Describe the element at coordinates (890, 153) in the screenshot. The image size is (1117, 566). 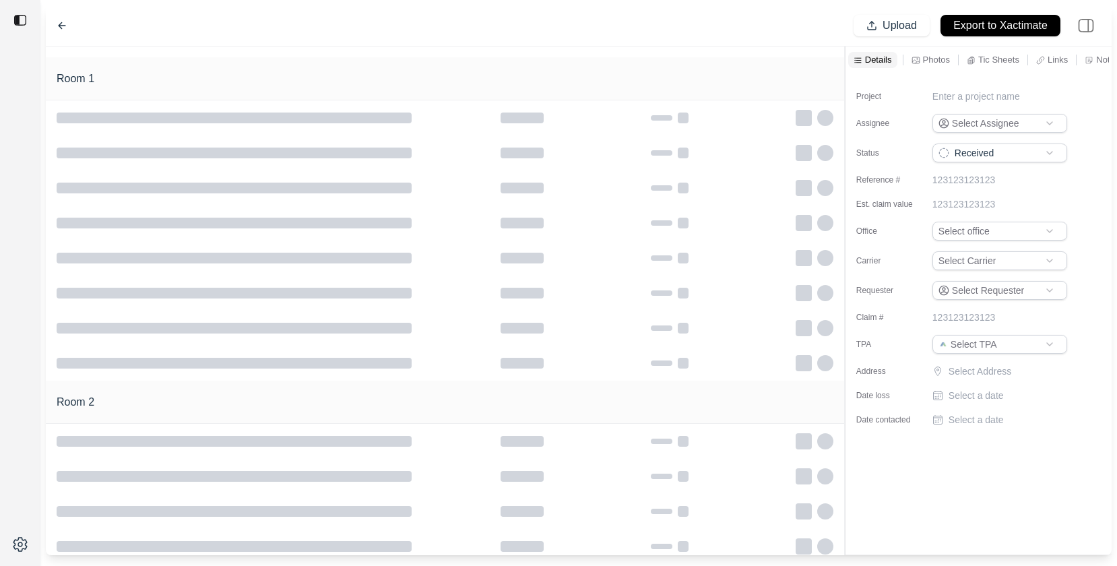
I see `label: Status` at that location.